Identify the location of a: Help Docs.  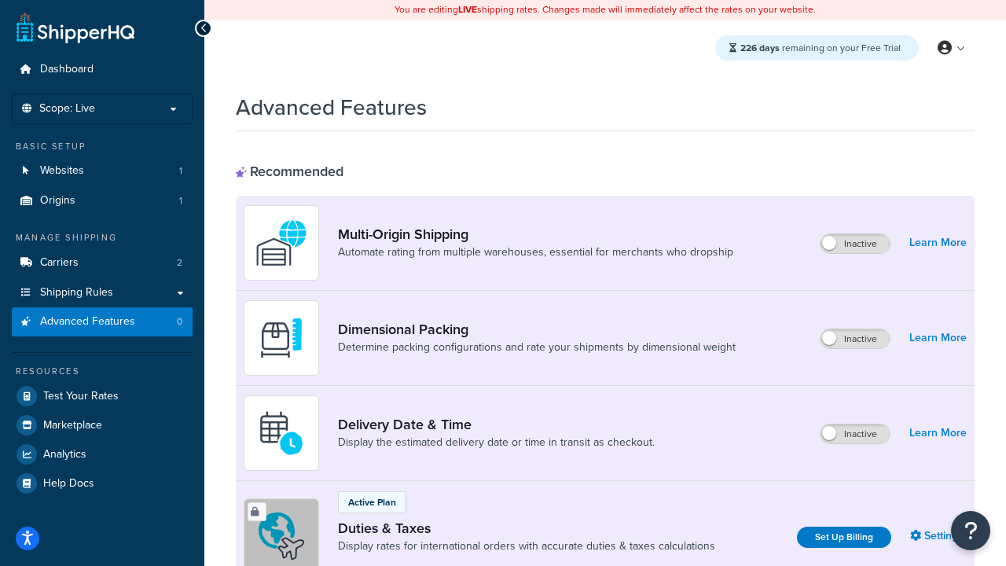
(102, 483).